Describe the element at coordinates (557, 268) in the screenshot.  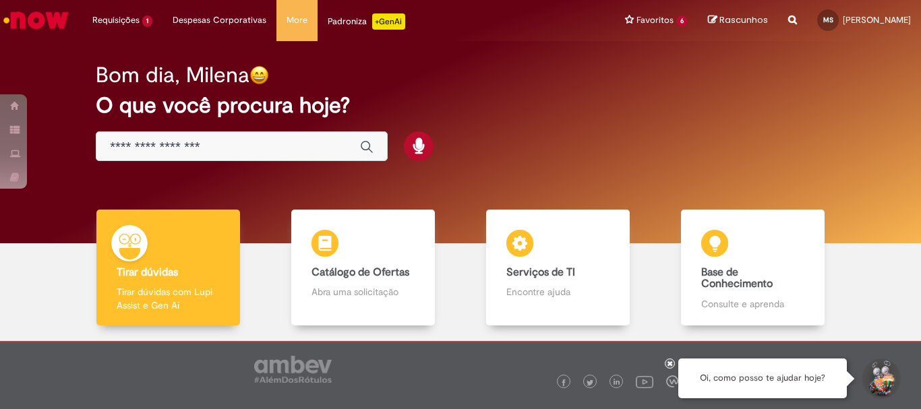
I see `a: Serviços de TI Encontre ajuda` at that location.